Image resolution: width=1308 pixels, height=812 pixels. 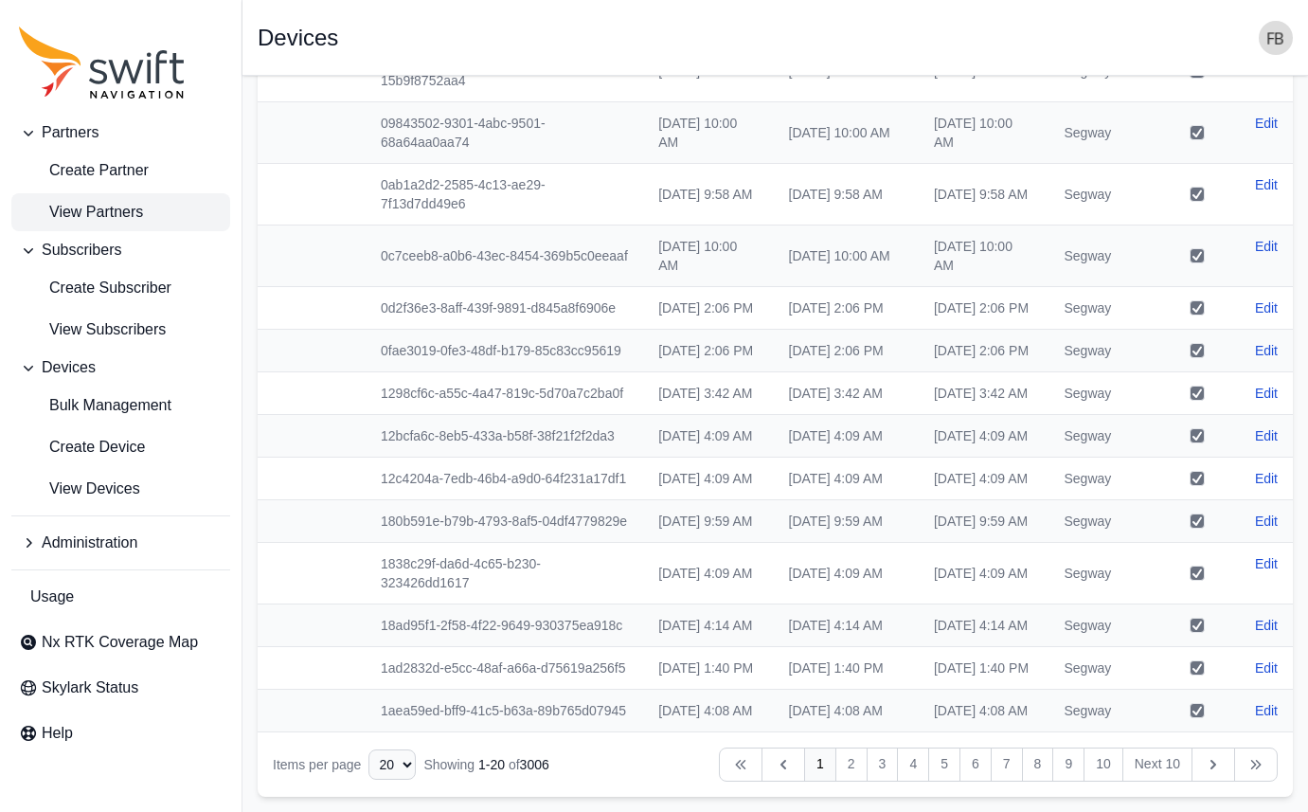 What do you see at coordinates (81, 447) in the screenshot?
I see `span: Create Device` at bounding box center [81, 447].